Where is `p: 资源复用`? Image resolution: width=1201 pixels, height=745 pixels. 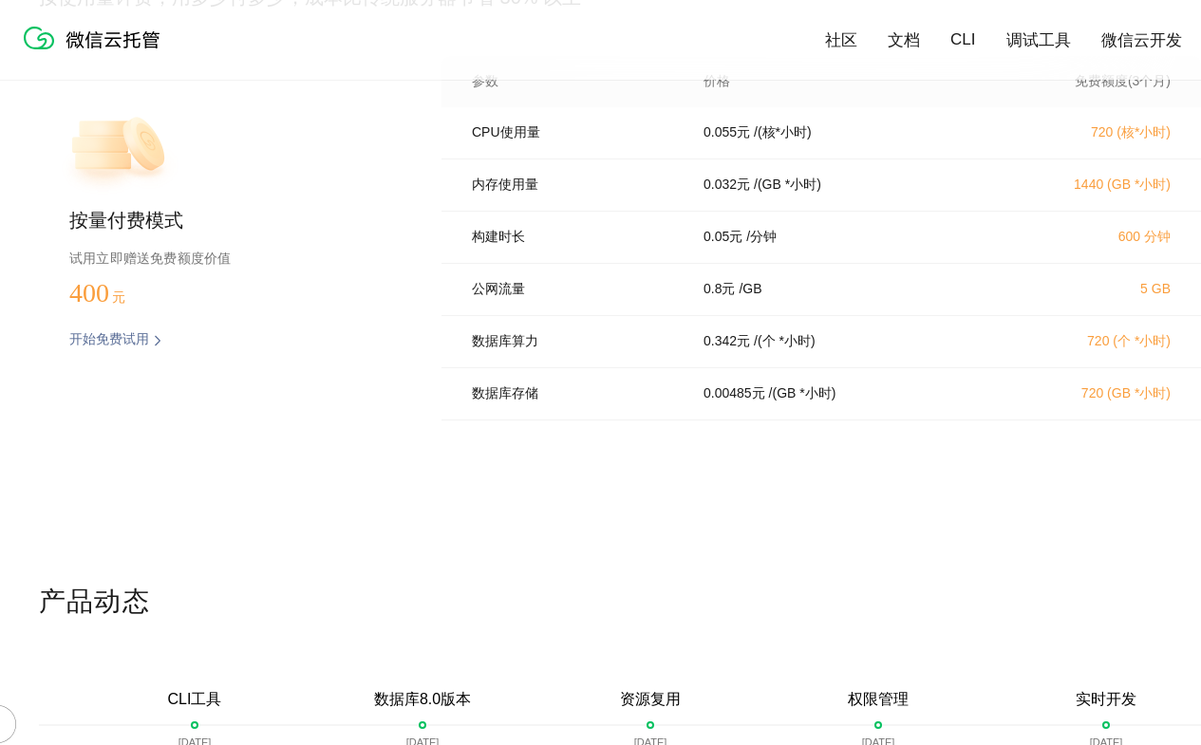 p: 资源复用 is located at coordinates (651, 700).